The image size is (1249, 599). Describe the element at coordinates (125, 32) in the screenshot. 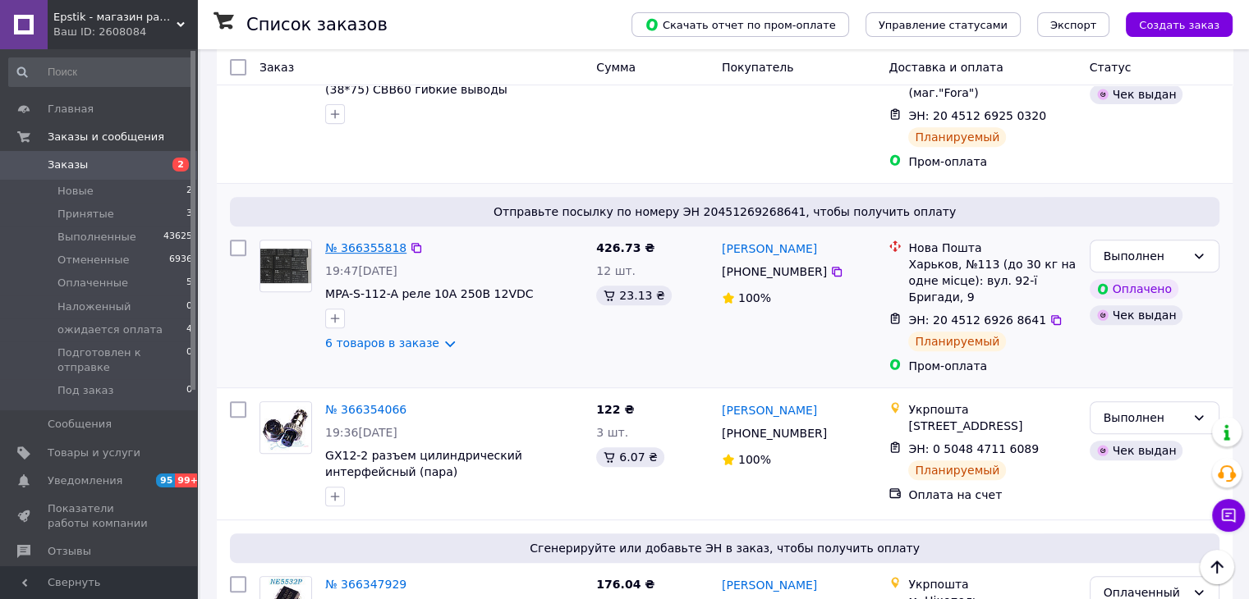

I see `div: Ваш ID: 2608084` at that location.